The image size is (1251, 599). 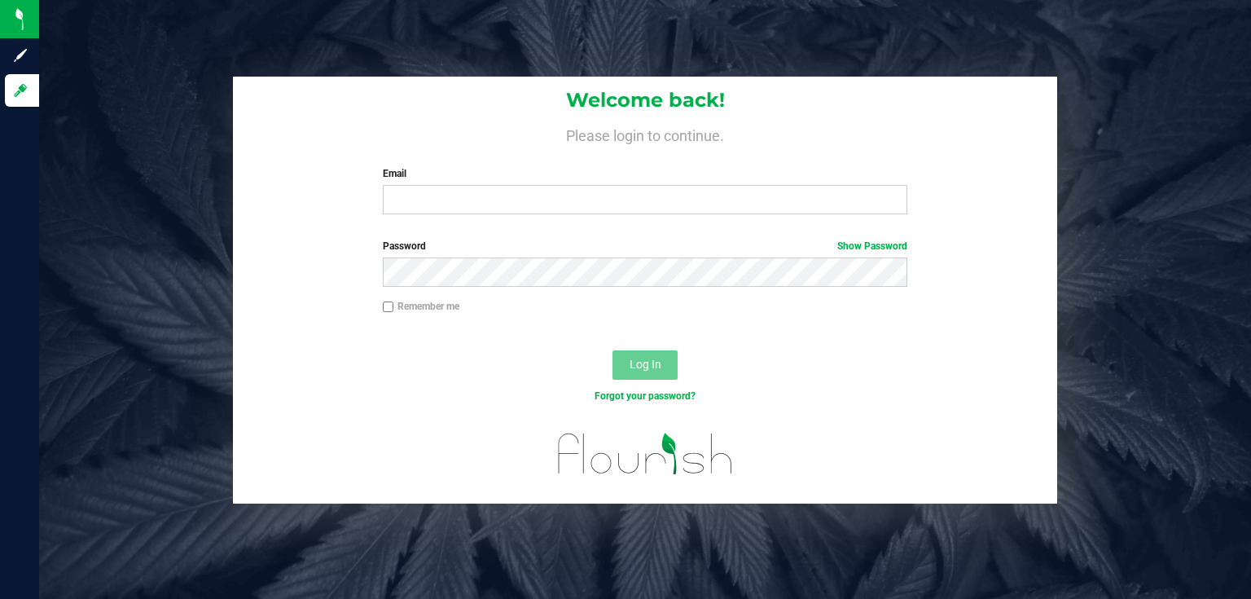 What do you see at coordinates (645, 365) in the screenshot?
I see `button: Log In` at bounding box center [645, 365].